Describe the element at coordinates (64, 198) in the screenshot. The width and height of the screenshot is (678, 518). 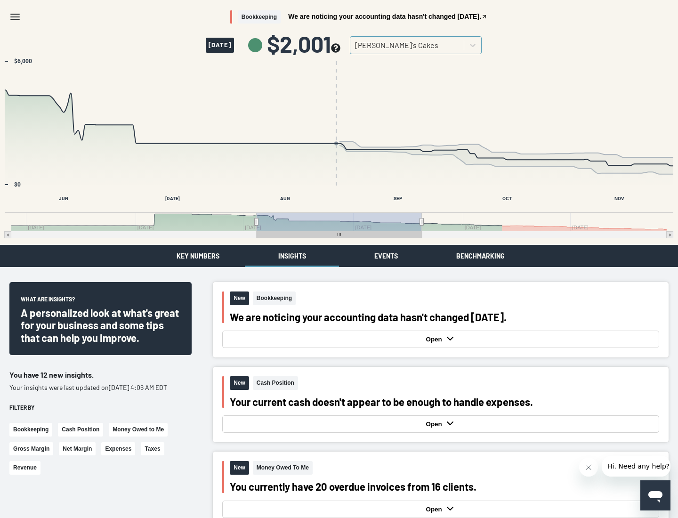
I see `text: JUN` at that location.